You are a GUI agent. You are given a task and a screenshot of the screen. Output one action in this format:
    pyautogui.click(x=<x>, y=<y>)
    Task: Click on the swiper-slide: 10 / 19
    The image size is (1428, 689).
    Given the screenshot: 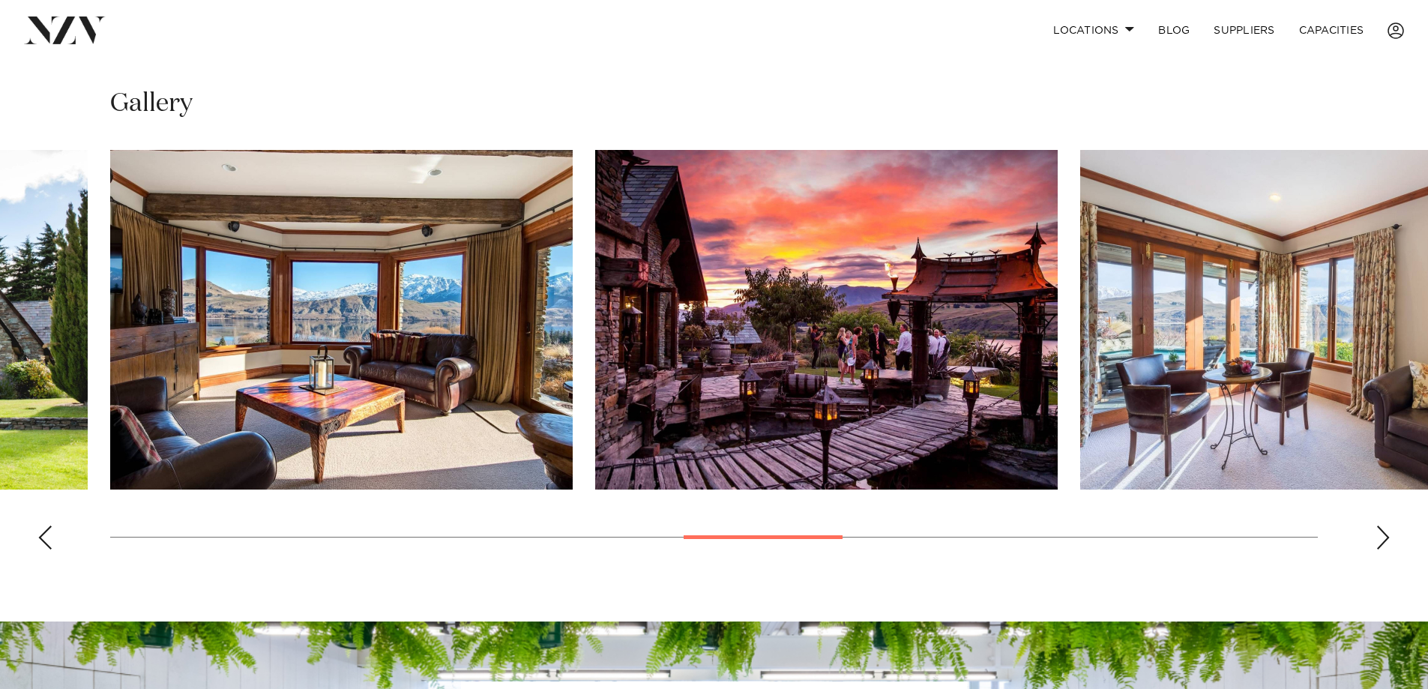 What is the action you would take?
    pyautogui.click(x=341, y=319)
    